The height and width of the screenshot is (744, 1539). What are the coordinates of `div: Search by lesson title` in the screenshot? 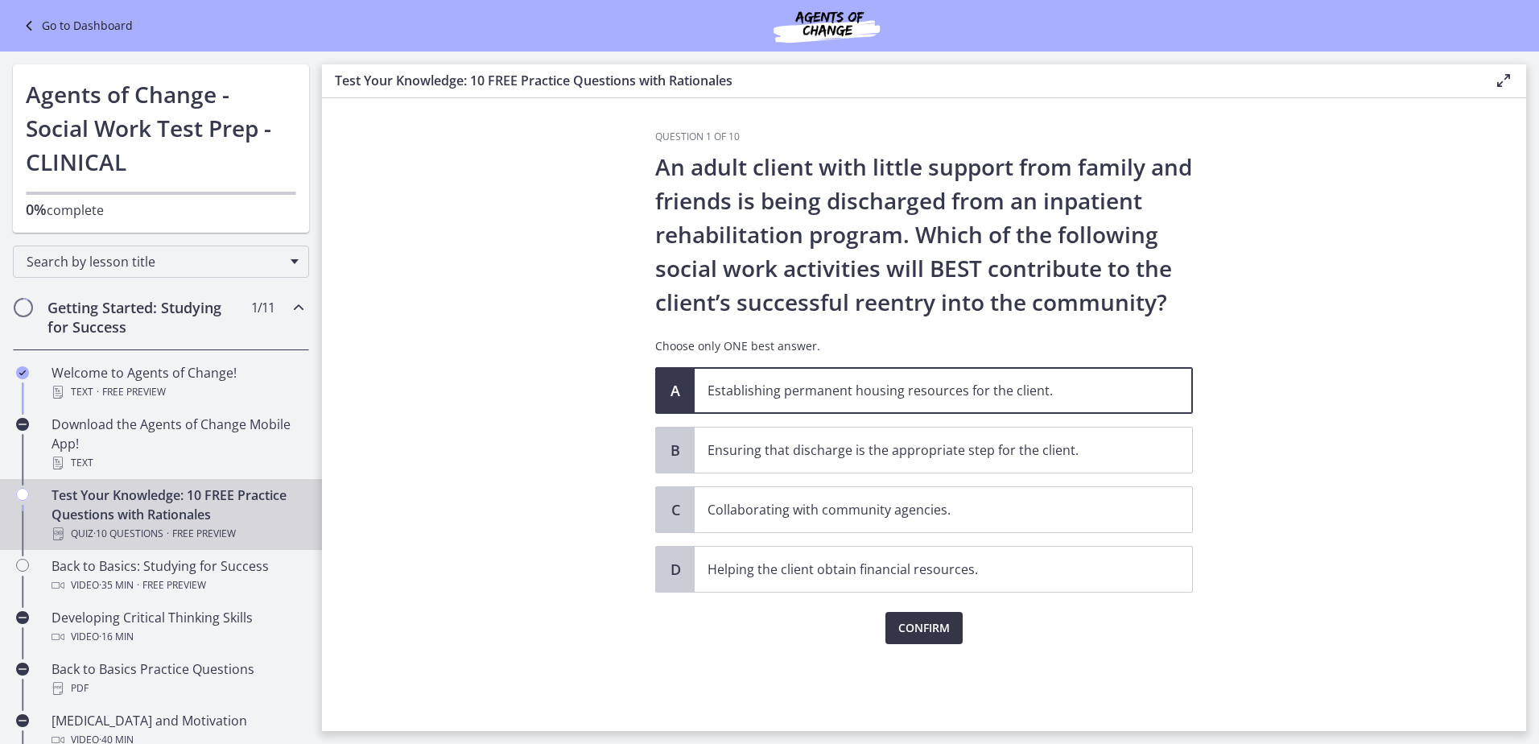 It's located at (161, 262).